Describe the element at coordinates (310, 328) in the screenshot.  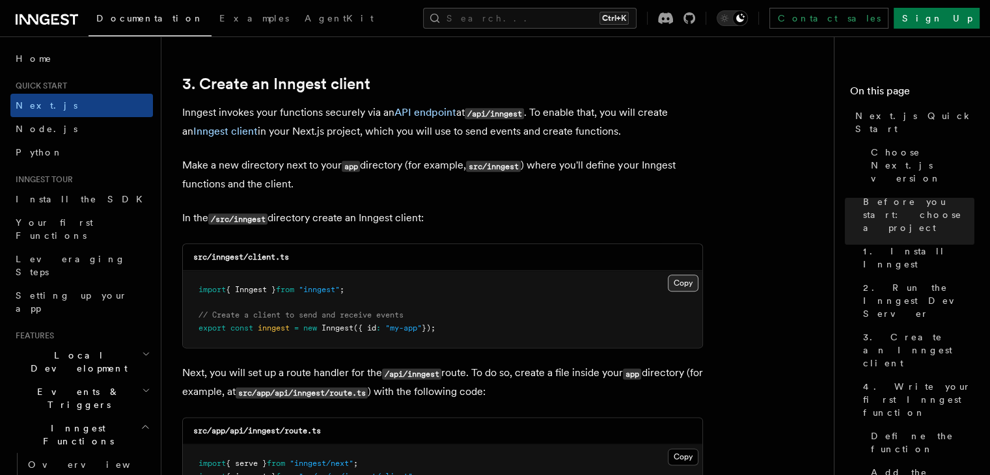
I see `span: new` at that location.